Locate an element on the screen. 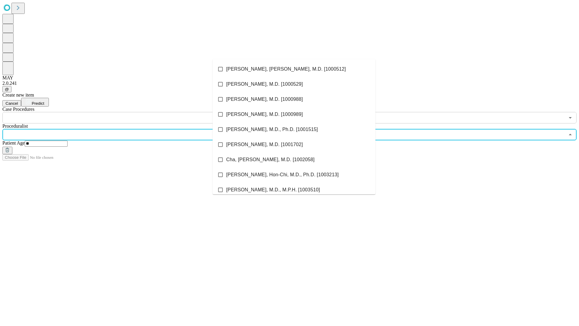  span: Proceduralist is located at coordinates (15, 126).